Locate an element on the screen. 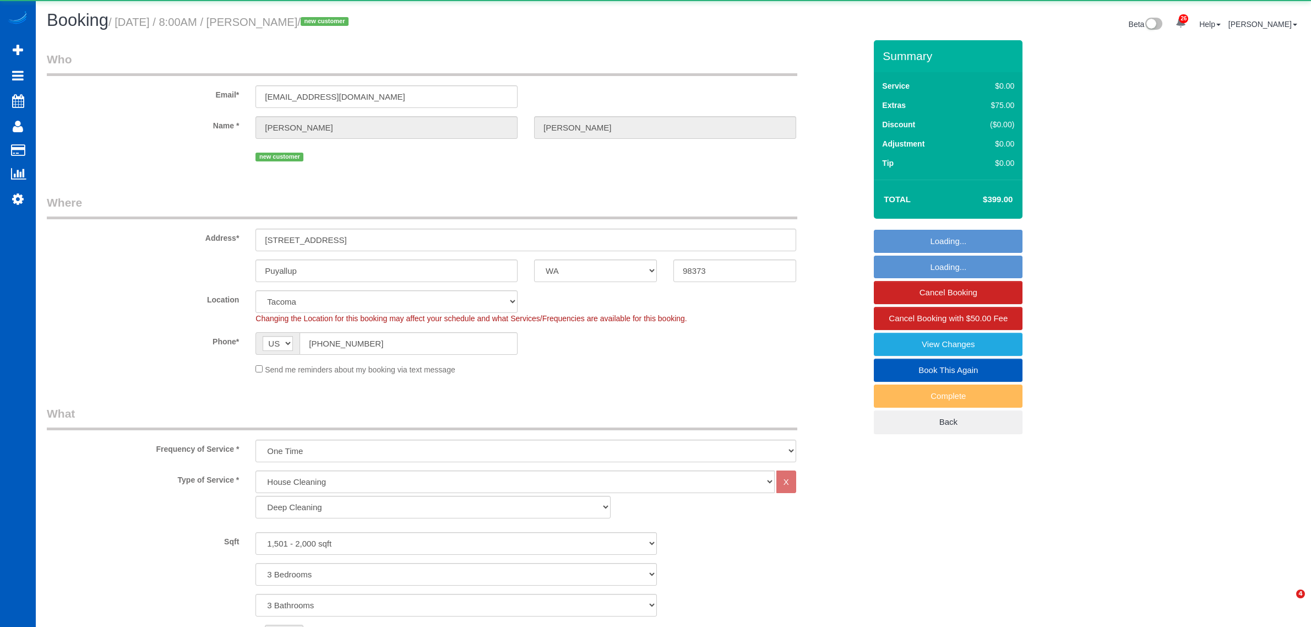 The image size is (1311, 627). label: Location is located at coordinates (143, 297).